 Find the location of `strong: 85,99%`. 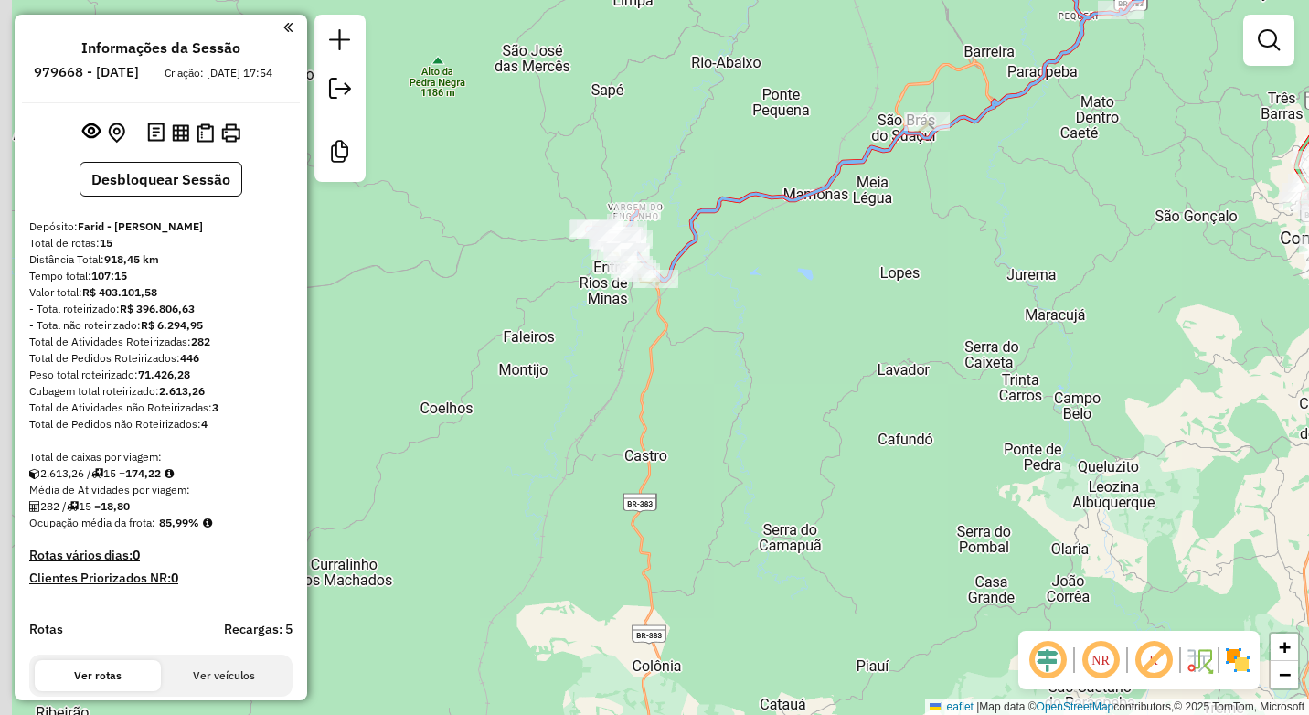

strong: 85,99% is located at coordinates (179, 522).